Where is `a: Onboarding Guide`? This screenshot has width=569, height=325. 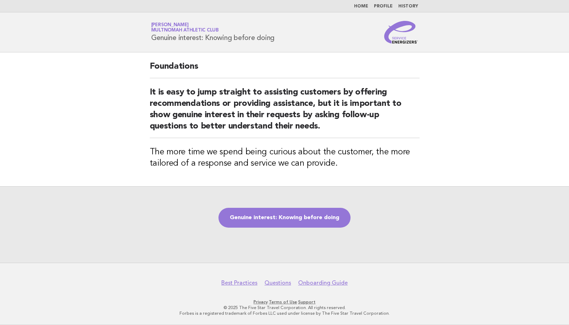 a: Onboarding Guide is located at coordinates (323, 283).